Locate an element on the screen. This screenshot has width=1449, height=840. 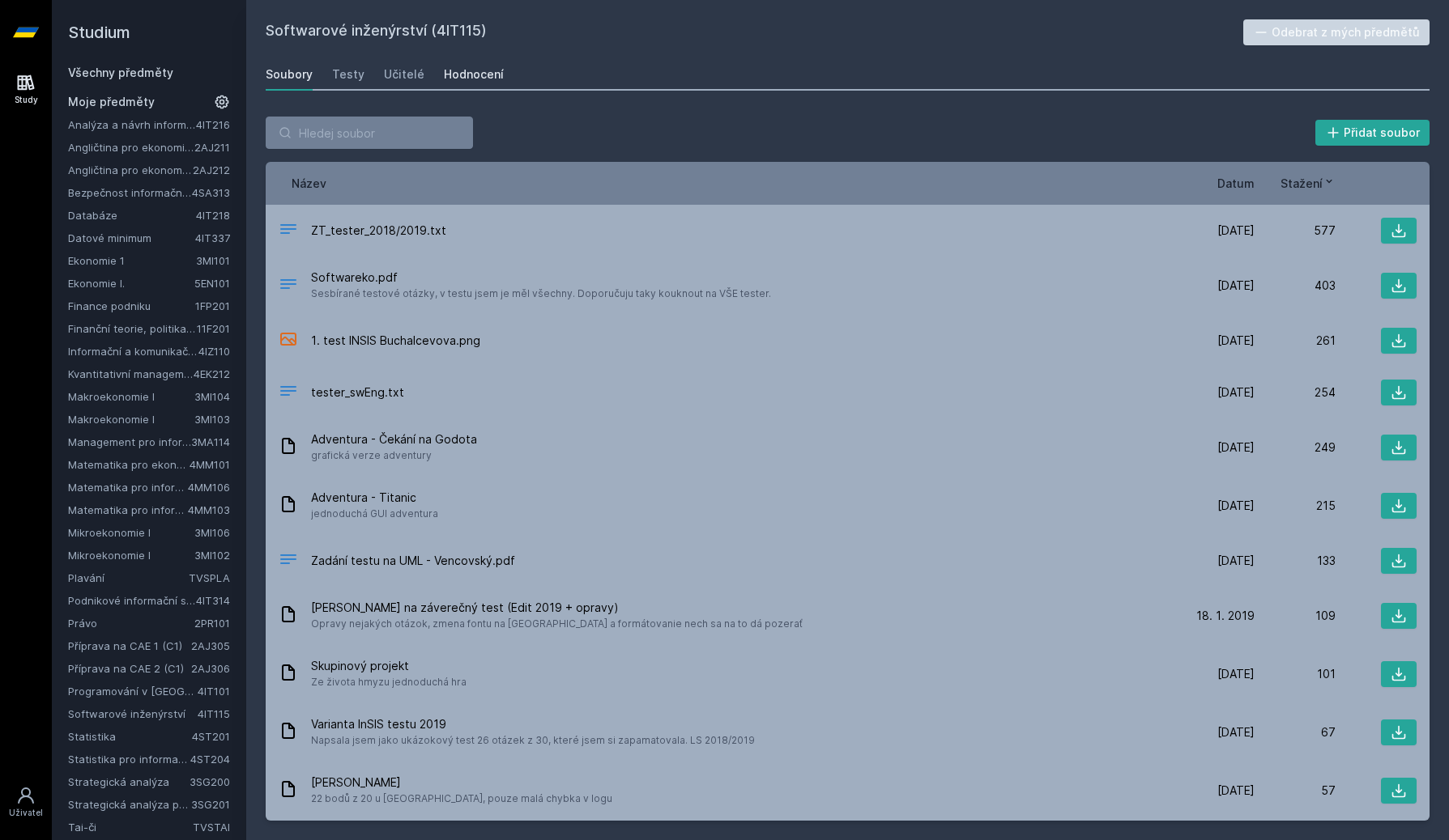
a: 4MM106 is located at coordinates (209, 488).